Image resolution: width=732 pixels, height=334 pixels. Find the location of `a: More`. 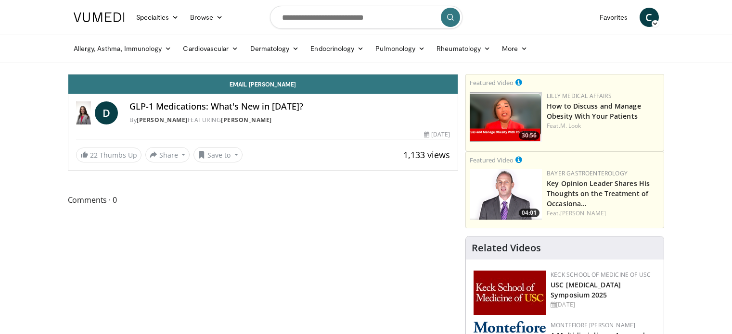

a: More is located at coordinates (514, 49).